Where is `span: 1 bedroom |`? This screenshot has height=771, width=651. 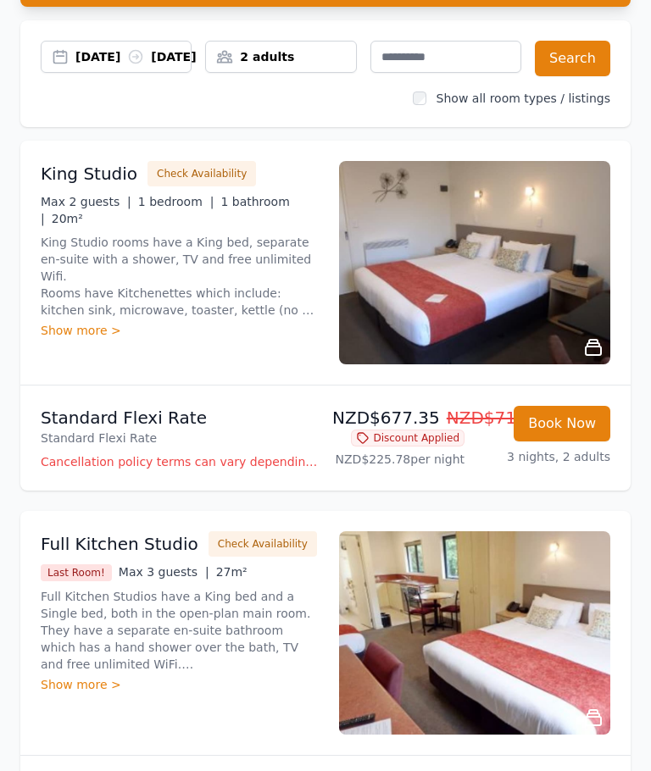 span: 1 bedroom | is located at coordinates (176, 203).